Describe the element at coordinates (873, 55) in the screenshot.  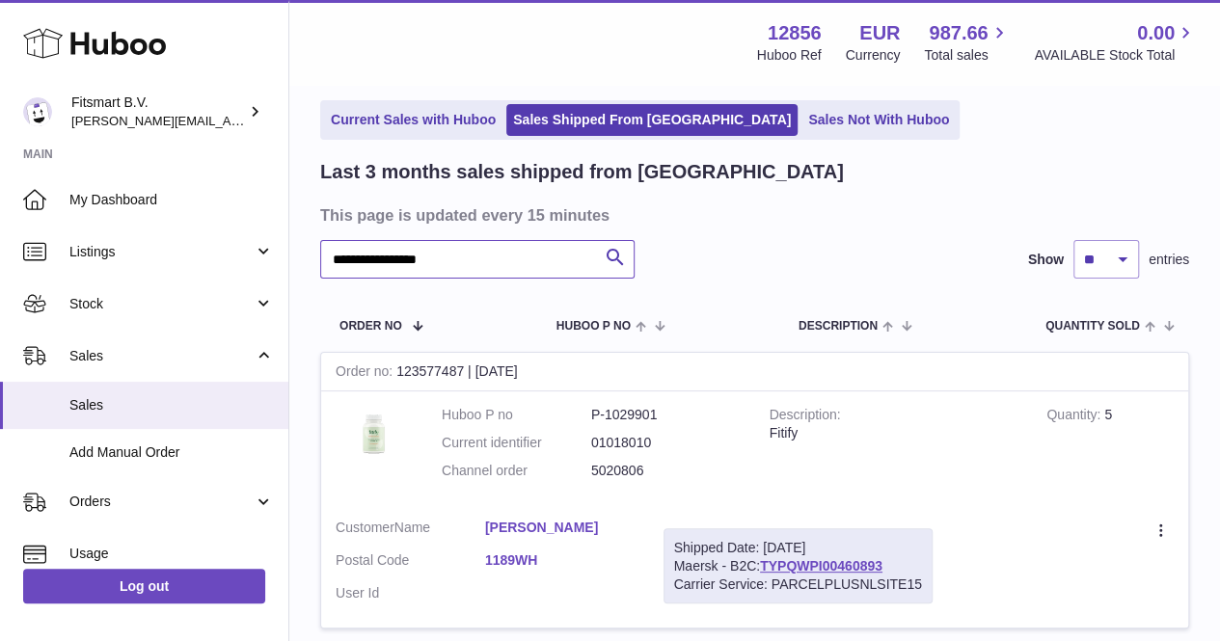
I see `div: Currency` at that location.